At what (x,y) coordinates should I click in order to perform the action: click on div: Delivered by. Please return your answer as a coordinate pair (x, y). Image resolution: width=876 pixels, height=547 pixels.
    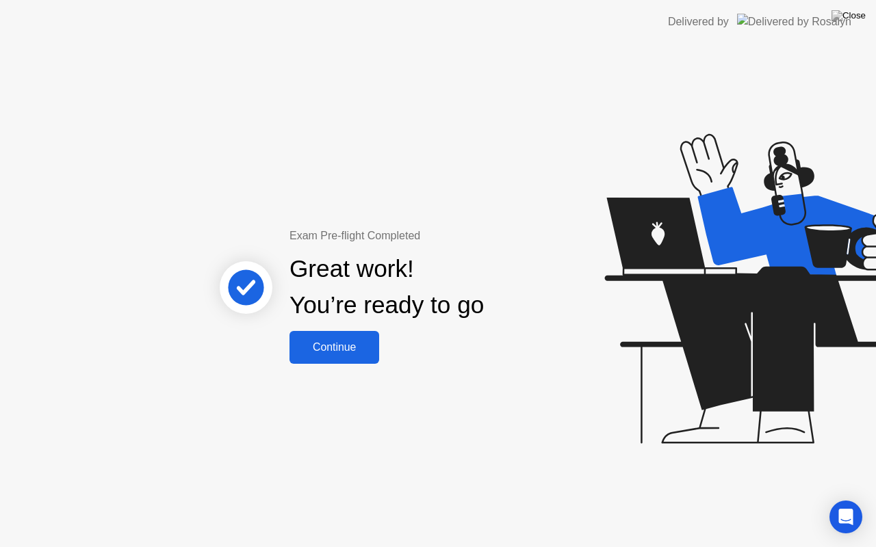
    Looking at the image, I should click on (698, 22).